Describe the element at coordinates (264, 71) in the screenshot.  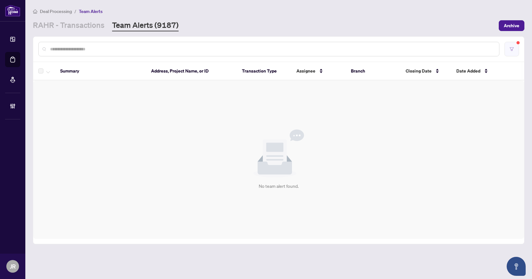
I see `th: Transaction Type` at that location.